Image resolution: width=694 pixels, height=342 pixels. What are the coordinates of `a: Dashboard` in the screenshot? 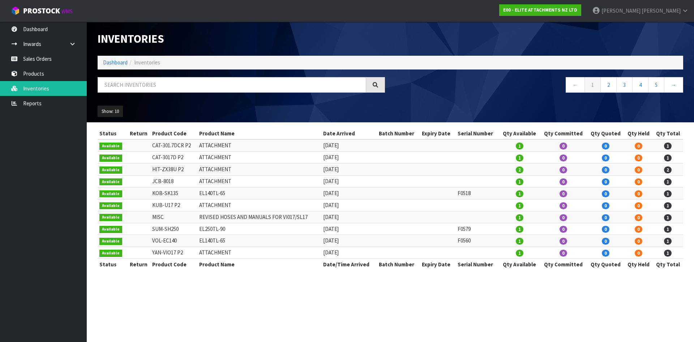 It's located at (115, 62).